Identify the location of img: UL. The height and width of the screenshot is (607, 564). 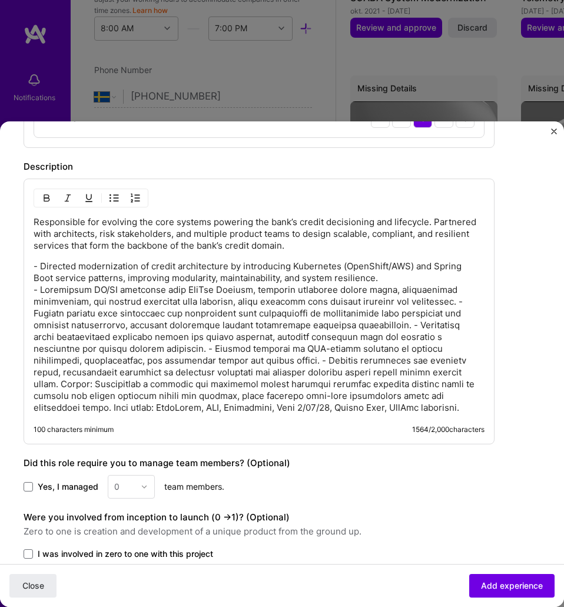
(114, 198).